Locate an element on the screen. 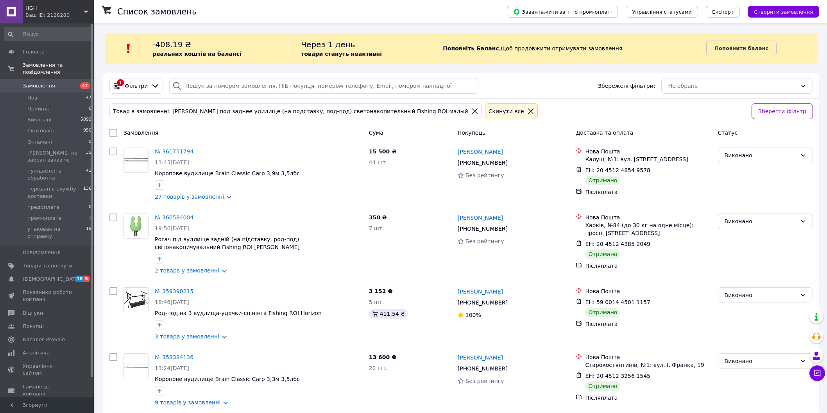 The image size is (827, 413). a: № 361751794 is located at coordinates (174, 152).